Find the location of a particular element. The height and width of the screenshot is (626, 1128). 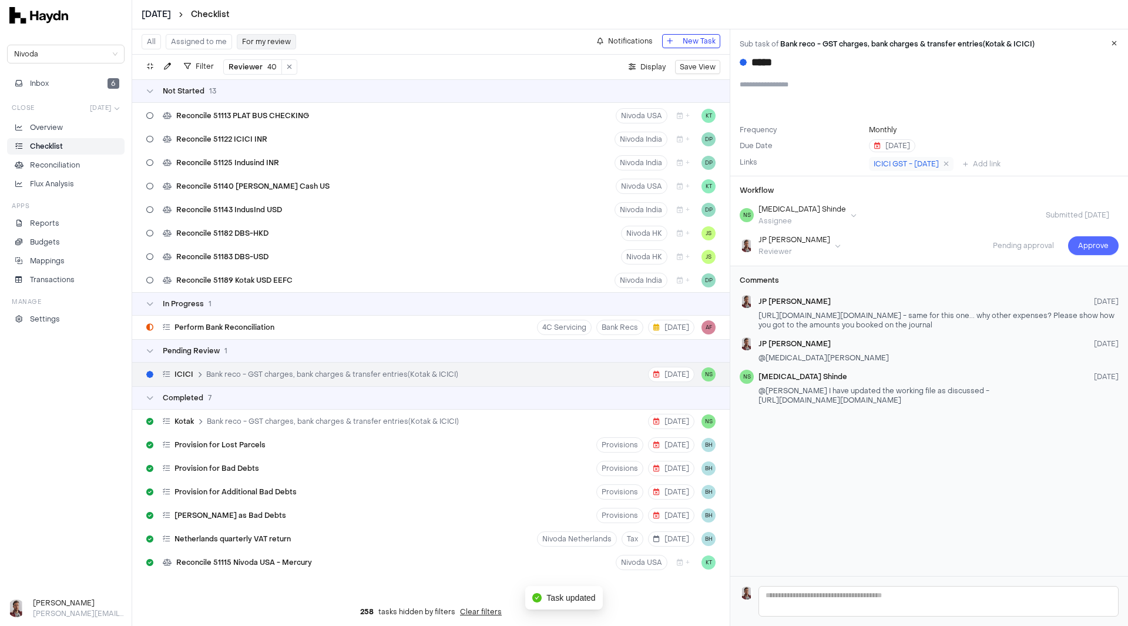

span: 1 is located at coordinates (226, 351).